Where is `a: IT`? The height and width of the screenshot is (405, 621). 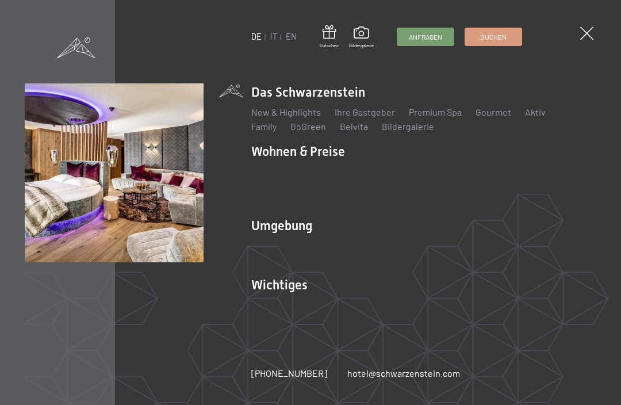
a: IT is located at coordinates (274, 36).